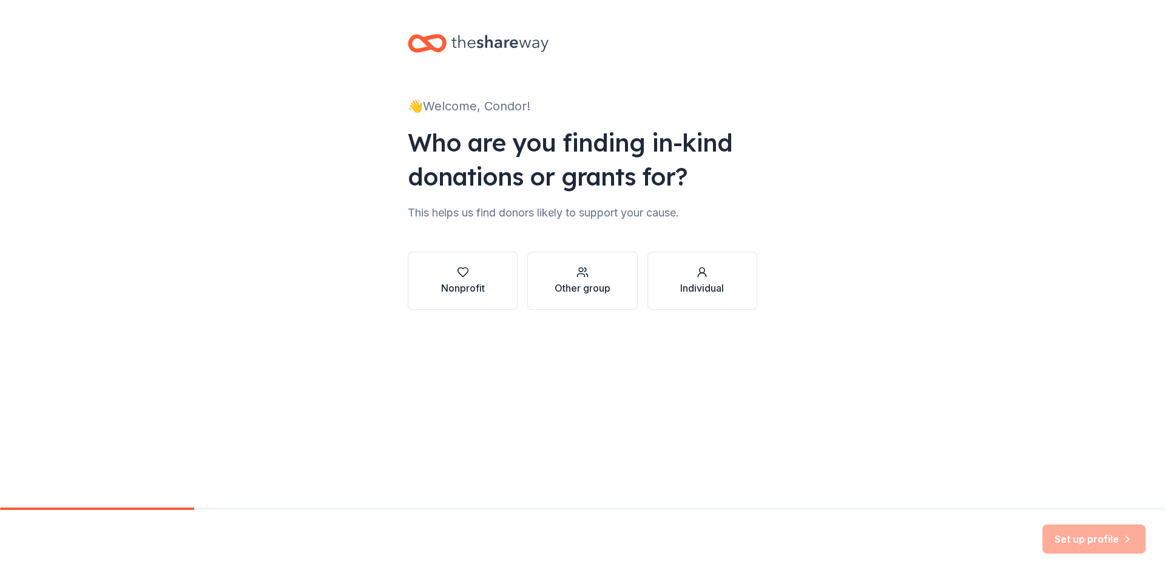  Describe the element at coordinates (462, 281) in the screenshot. I see `button: Nonprofit` at that location.